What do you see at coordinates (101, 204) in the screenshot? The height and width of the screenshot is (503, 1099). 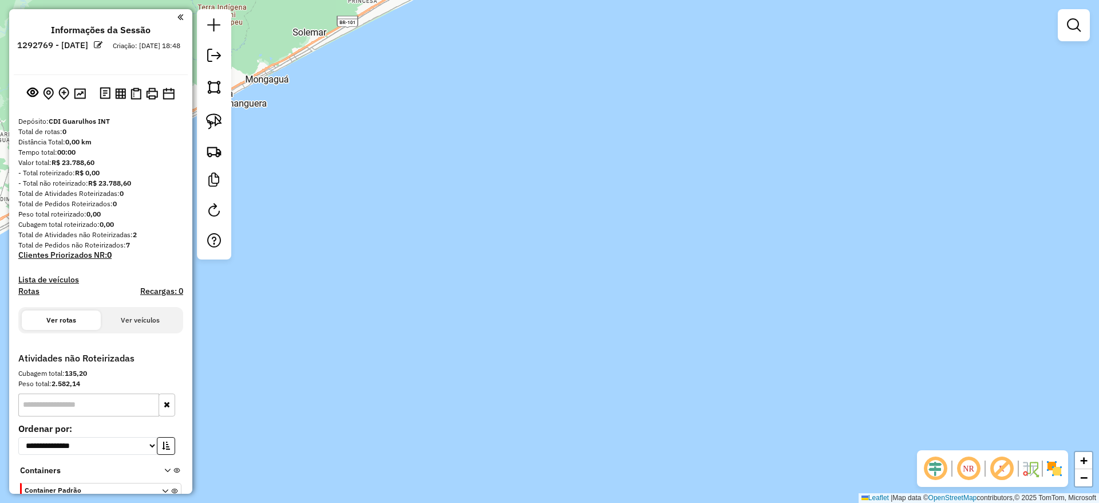 I see `div: Total de Pedidos Roteirizados:` at bounding box center [101, 204].